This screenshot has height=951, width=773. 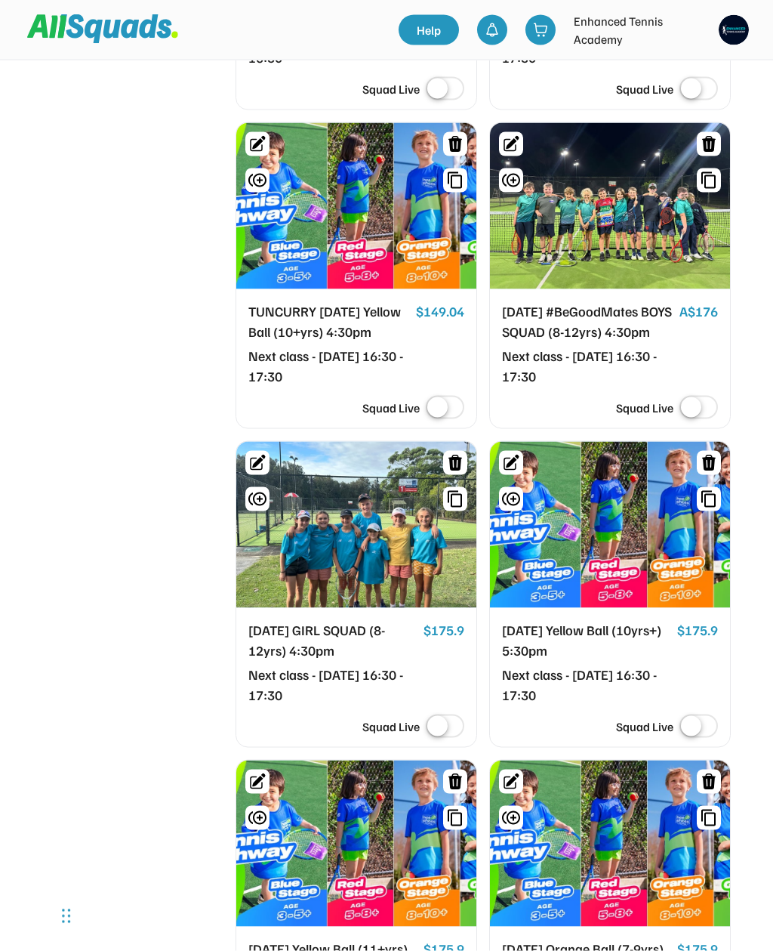 I want to click on a: Help, so click(x=429, y=30).